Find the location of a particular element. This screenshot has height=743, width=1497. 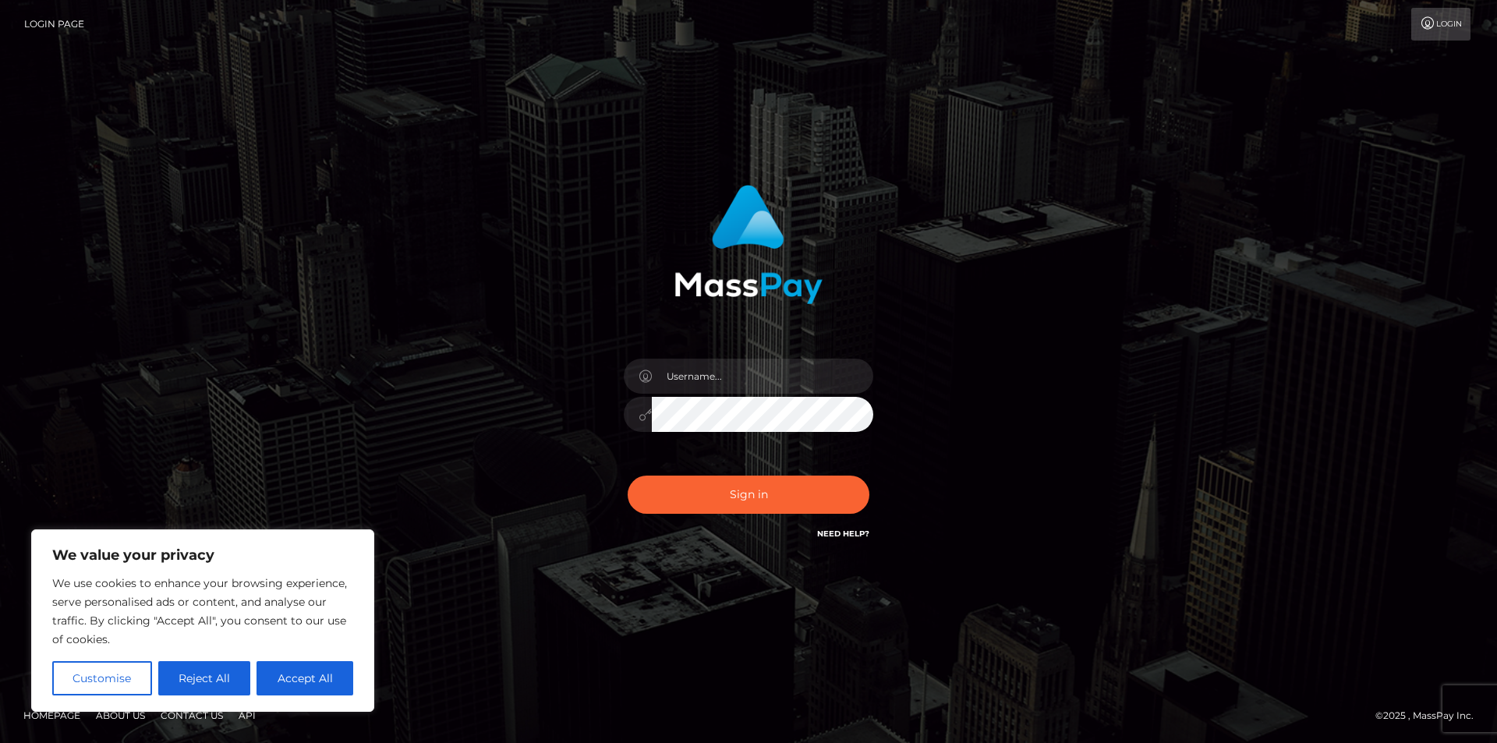

button: Sign in is located at coordinates (748, 494).